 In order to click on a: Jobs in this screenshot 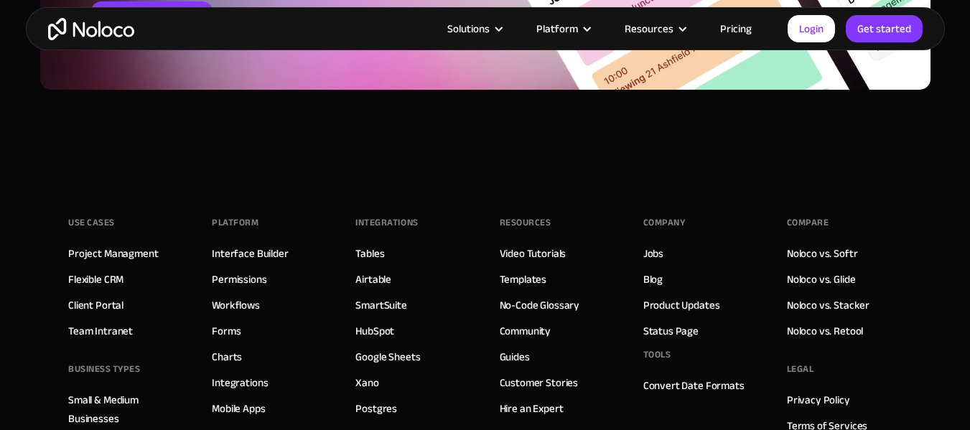, I will do `click(654, 254)`.